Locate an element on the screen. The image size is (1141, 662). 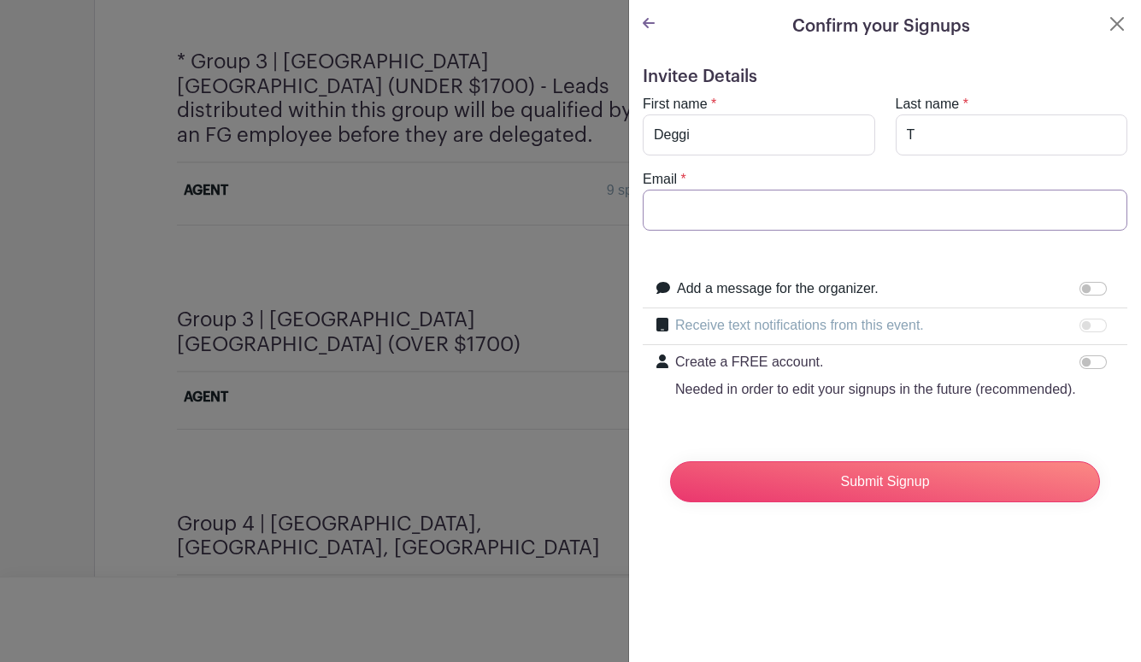
label: First name is located at coordinates (675, 104).